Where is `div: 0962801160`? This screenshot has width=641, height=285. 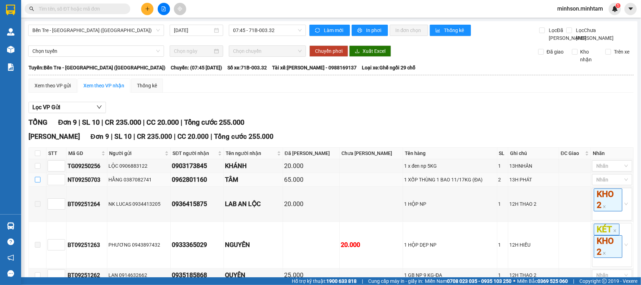 div: 0962801160 is located at coordinates (197, 179).